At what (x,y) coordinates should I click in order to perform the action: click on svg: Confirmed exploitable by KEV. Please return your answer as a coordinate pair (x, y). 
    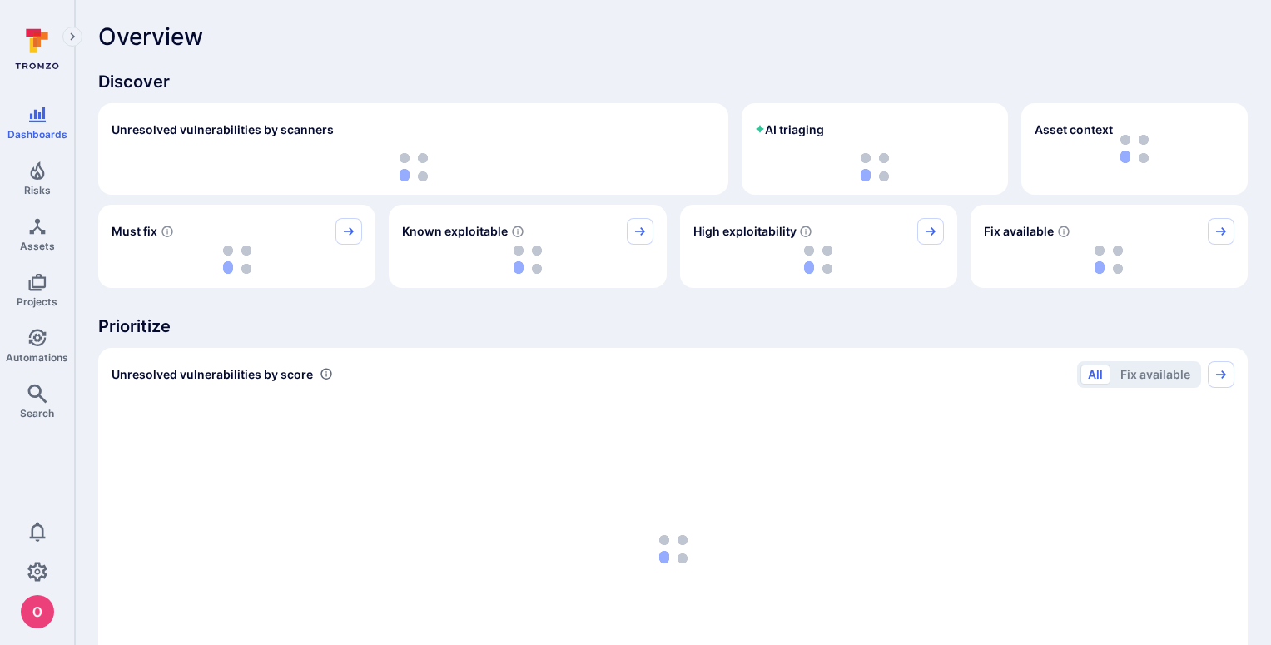
    Looking at the image, I should click on (518, 231).